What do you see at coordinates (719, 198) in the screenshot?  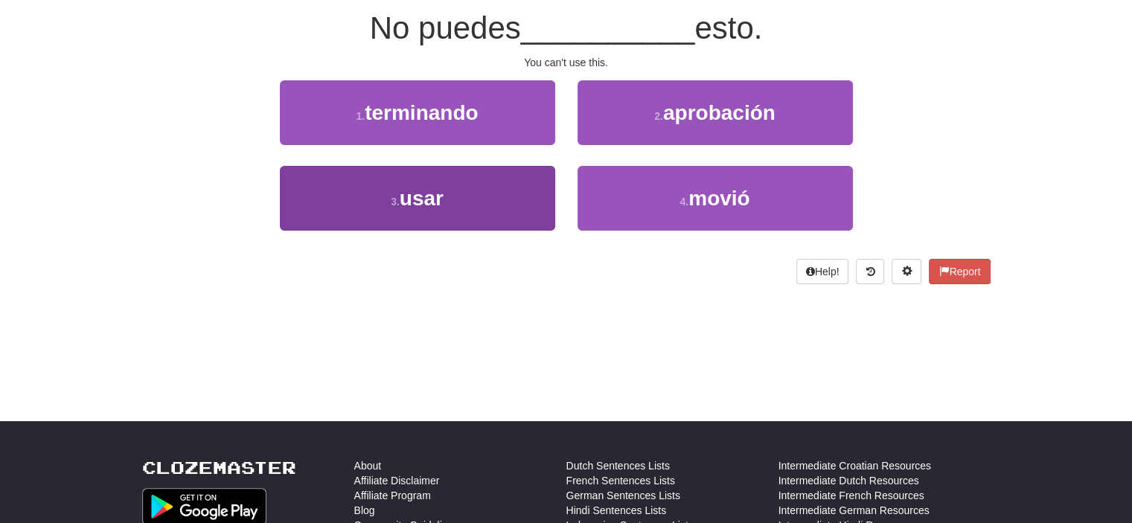 I see `span: movió` at bounding box center [719, 198].